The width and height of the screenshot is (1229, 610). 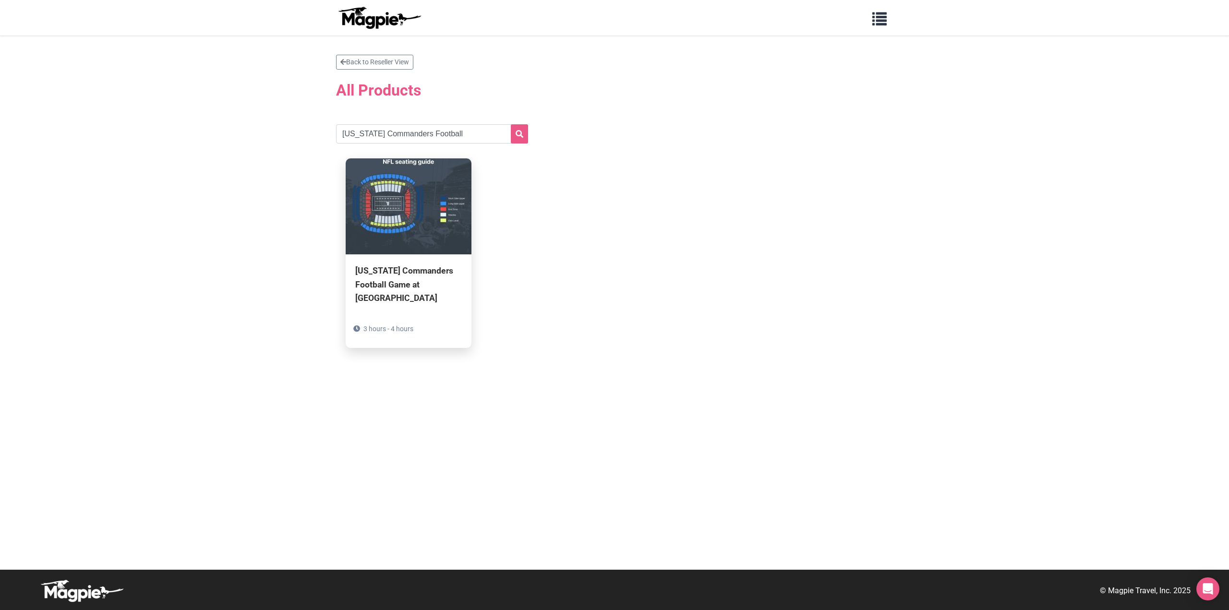 I want to click on h2: All Products, so click(x=614, y=90).